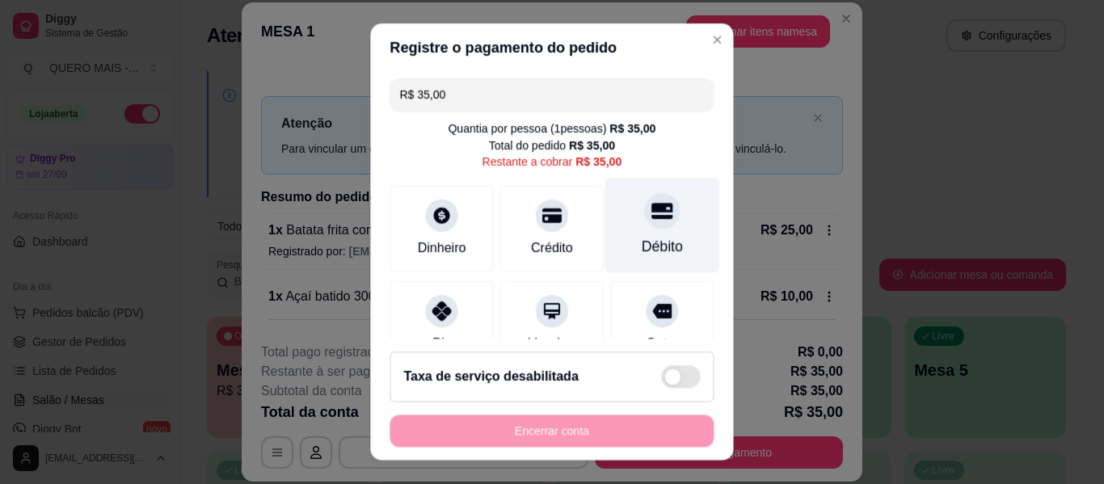  I want to click on div: Débito, so click(662, 246).